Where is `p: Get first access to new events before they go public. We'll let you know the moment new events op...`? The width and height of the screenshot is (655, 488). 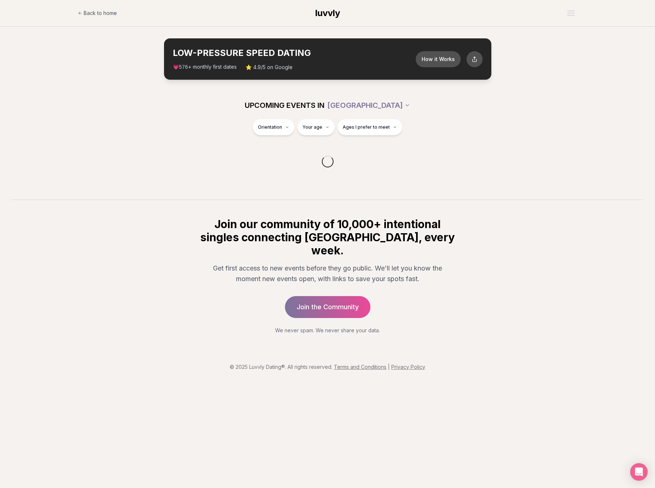
p: Get first access to new events before they go public. We'll let you know the moment new events op... is located at coordinates (328, 273).